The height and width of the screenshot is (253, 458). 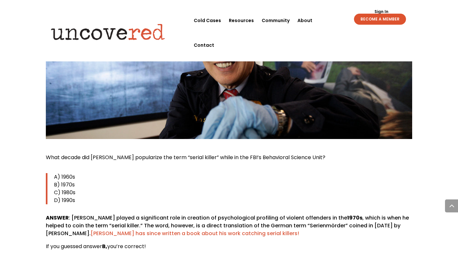 I want to click on img: Dr.HenryLee, so click(x=229, y=71).